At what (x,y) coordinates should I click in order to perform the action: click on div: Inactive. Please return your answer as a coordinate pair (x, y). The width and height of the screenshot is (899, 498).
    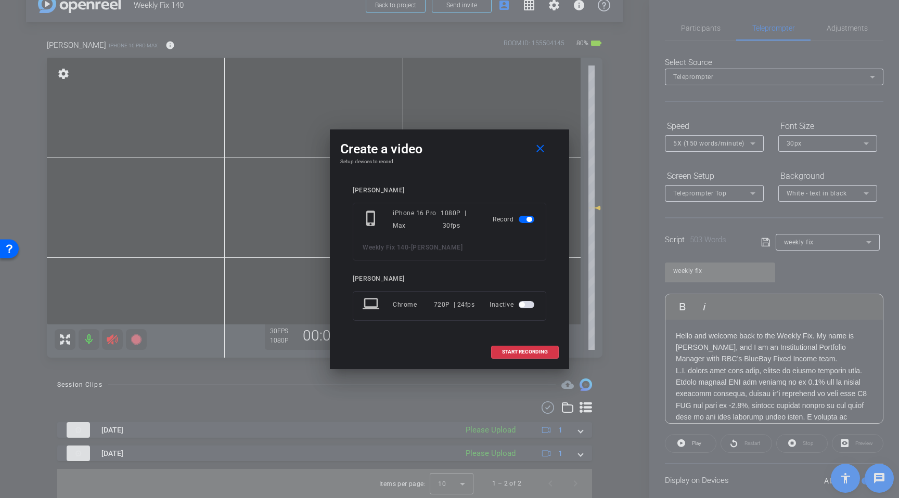
    Looking at the image, I should click on (513, 305).